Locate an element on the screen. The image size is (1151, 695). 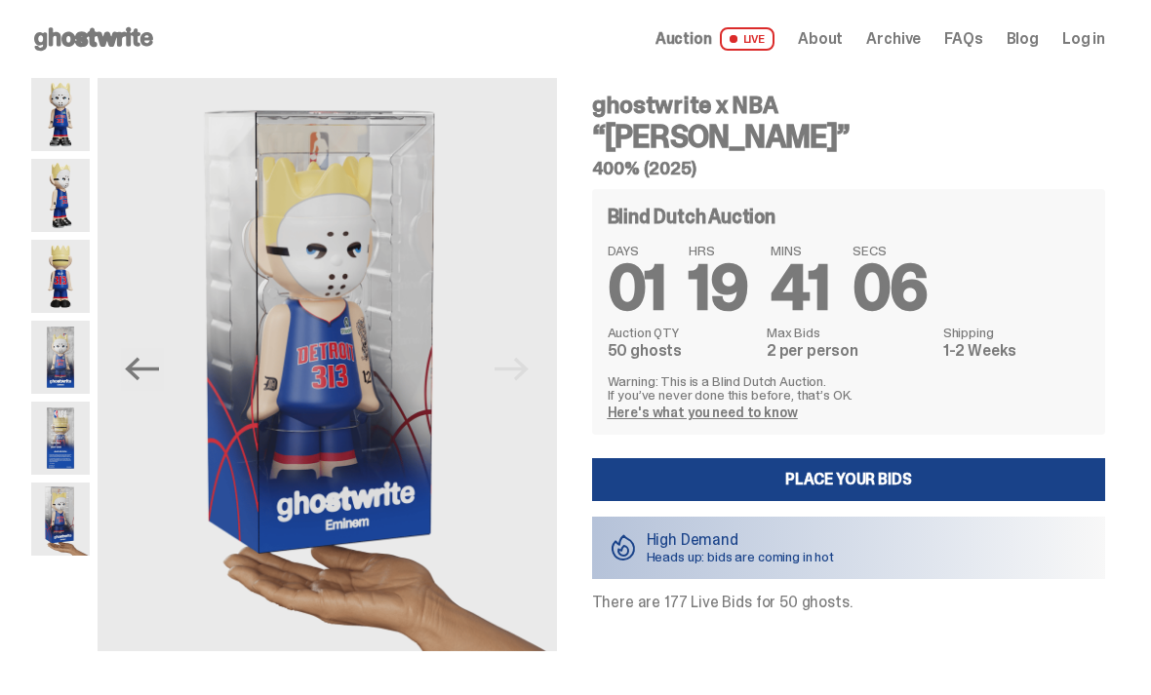
a: Blog is located at coordinates (1022, 39).